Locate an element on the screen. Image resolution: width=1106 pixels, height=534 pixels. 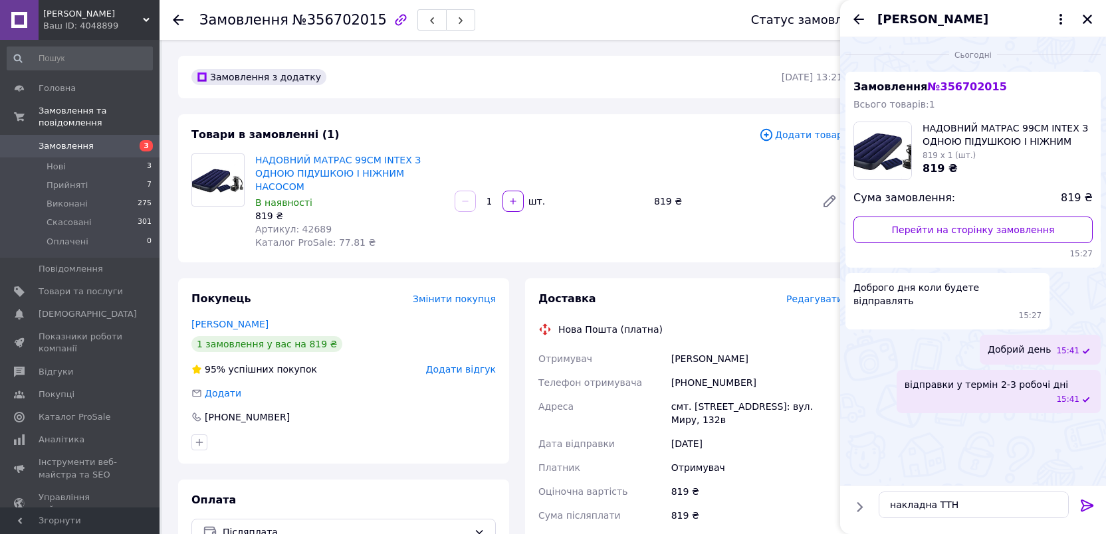
div: Повернутися назад is located at coordinates (178, 20).